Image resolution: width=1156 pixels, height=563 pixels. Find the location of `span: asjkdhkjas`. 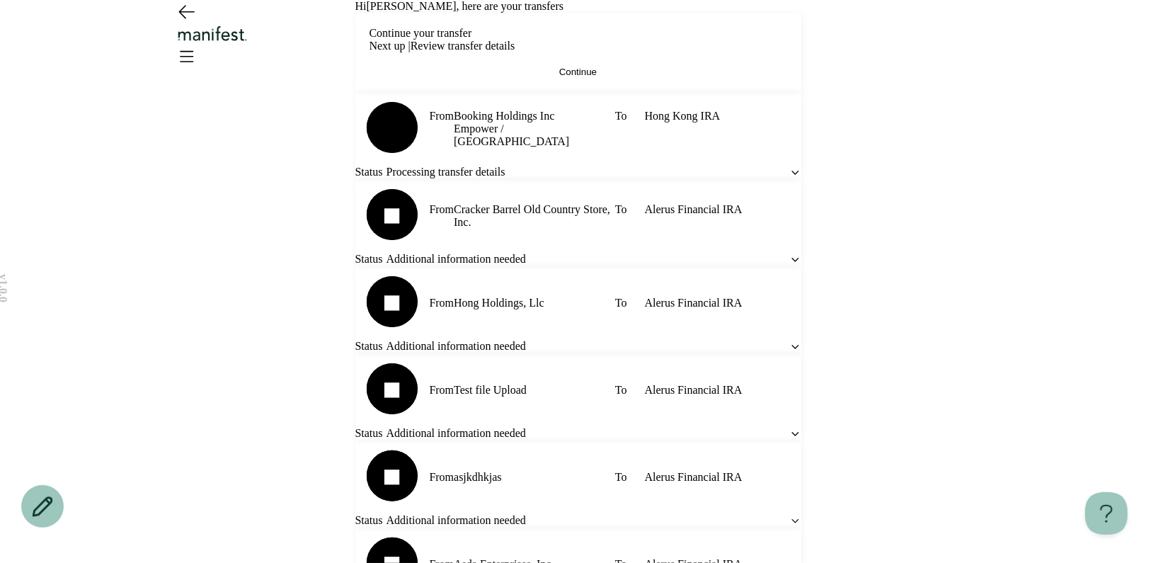

span: asjkdhkjas is located at coordinates (534, 477).